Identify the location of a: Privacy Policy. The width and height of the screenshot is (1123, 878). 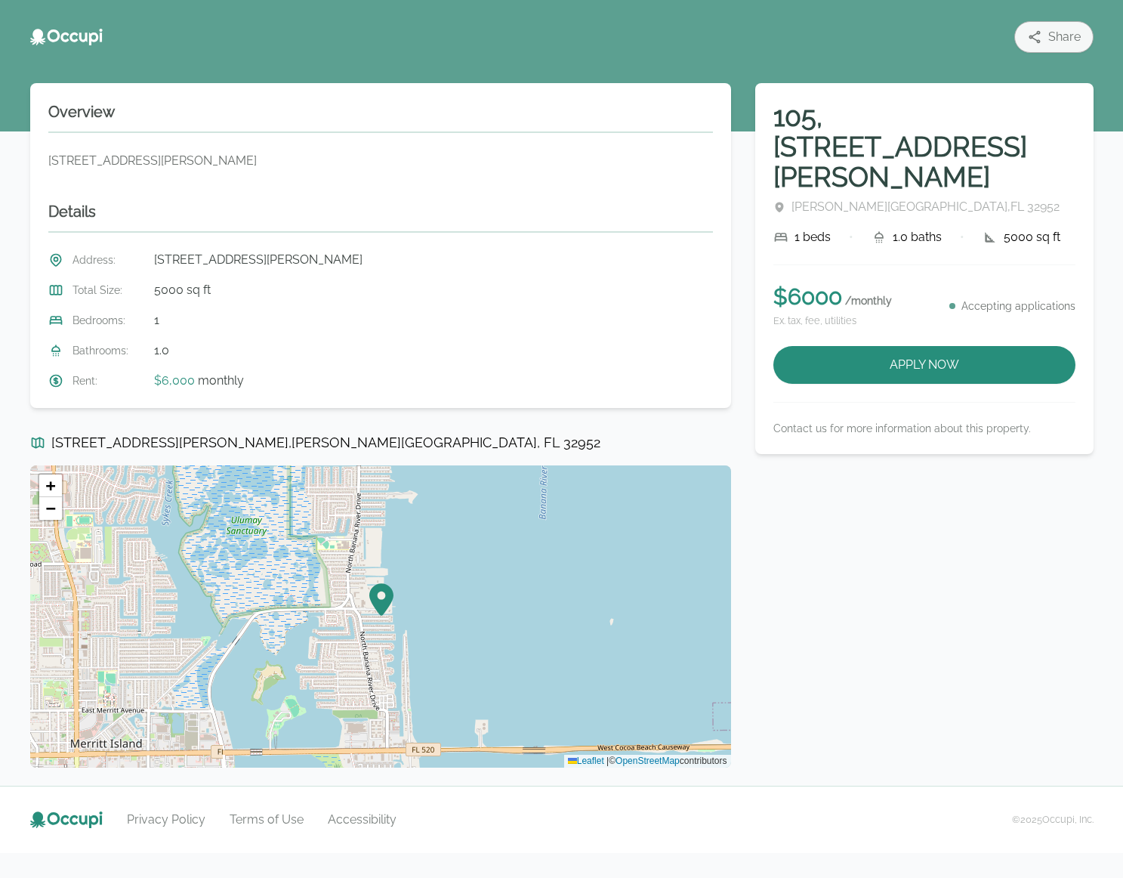
(166, 820).